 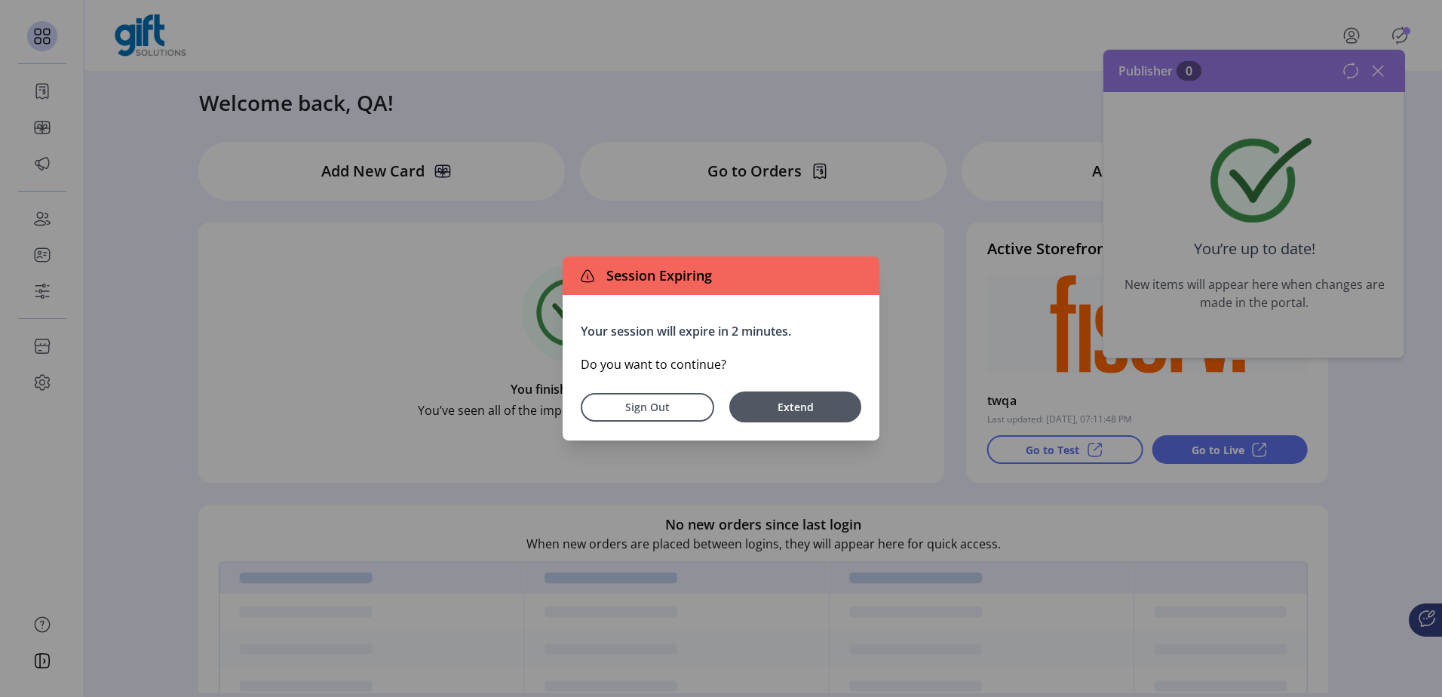 I want to click on span: Sign Out, so click(x=647, y=407).